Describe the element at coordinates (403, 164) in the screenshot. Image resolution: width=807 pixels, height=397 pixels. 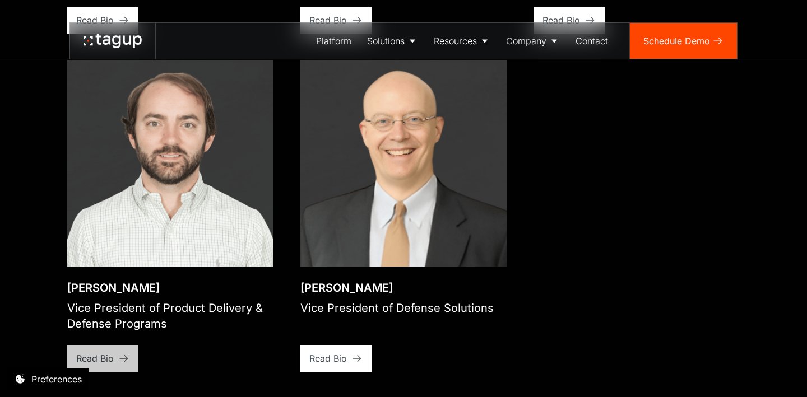
I see `img: Dr. Charles W. Parker, III` at that location.